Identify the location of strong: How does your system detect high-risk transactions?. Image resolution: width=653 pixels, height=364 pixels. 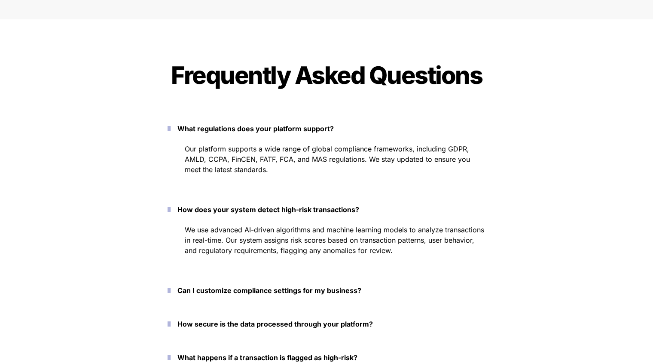
(268, 209).